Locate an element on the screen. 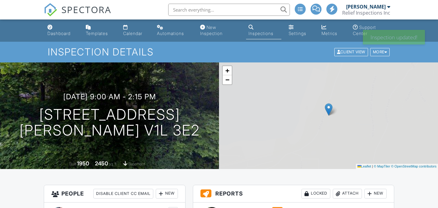  a: Client View is located at coordinates (352, 51).